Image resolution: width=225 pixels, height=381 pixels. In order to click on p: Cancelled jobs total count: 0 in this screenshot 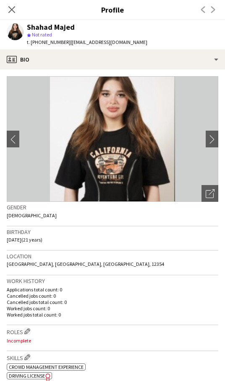, I will do `click(112, 302)`.